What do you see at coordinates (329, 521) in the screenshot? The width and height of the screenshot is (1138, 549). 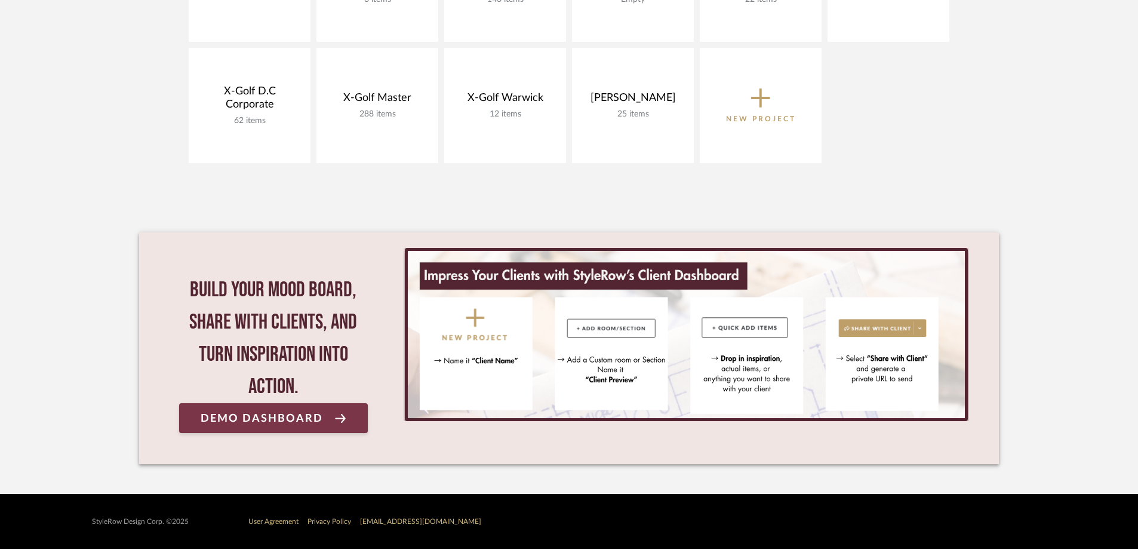 I see `a: Privacy Policy` at bounding box center [329, 521].